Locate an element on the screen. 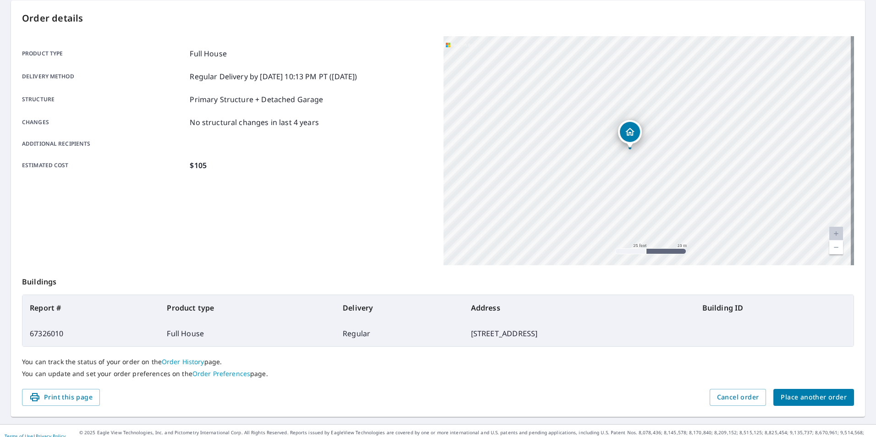 This screenshot has height=437, width=876. div: Dropped pin, building 1, Residential property, 5215 11th Rd N Arlington, VA 22205 is located at coordinates (630, 134).